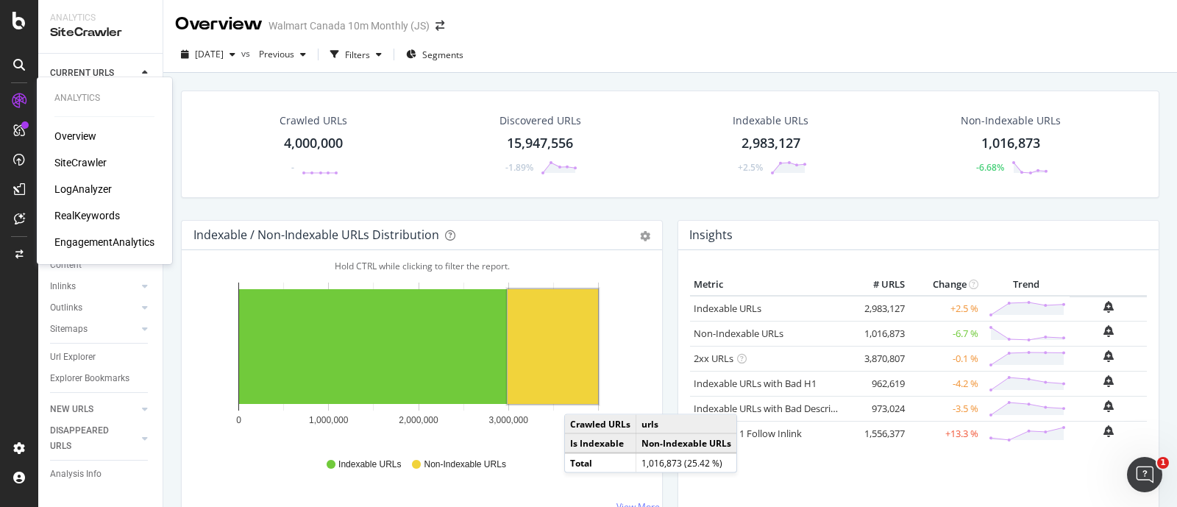  Describe the element at coordinates (419, 420) in the screenshot. I see `text: 2,000,000` at that location.